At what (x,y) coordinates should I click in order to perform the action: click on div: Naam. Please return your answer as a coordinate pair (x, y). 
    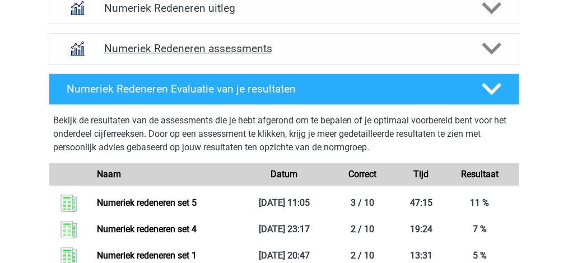
    Looking at the image, I should click on (166, 174).